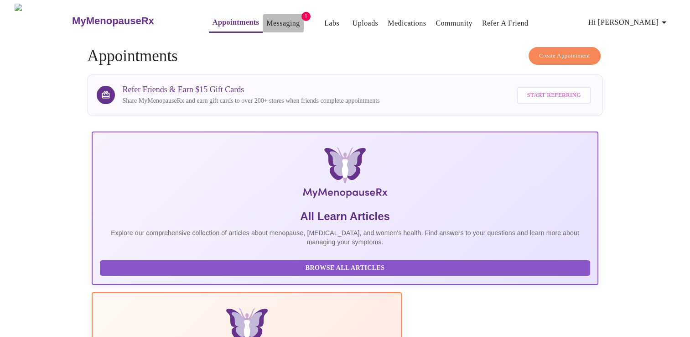 The image size is (690, 337). I want to click on a: MyMenopauseRx, so click(131, 21).